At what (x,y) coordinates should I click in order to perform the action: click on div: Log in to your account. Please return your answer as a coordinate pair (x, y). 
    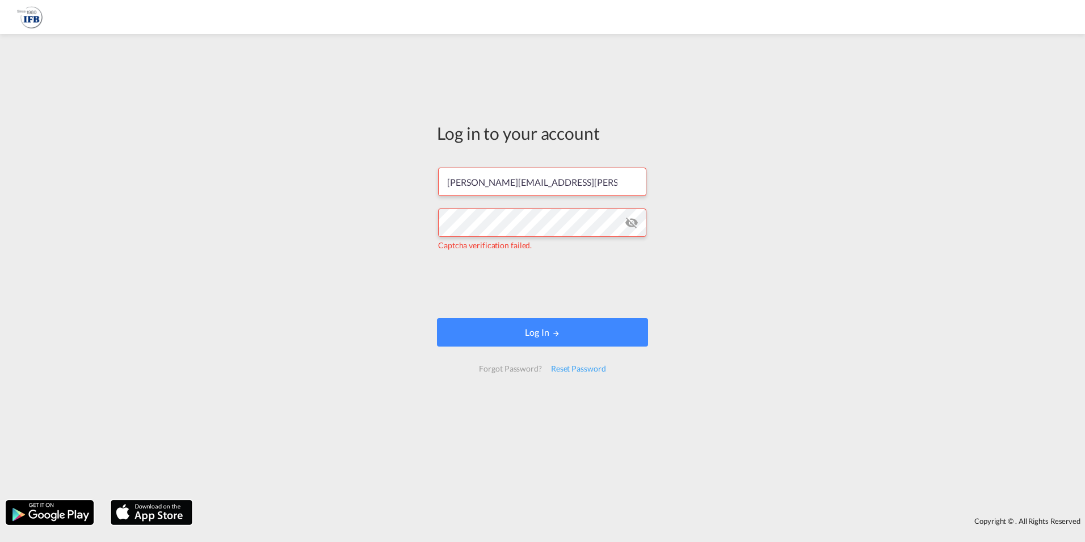
    Looking at the image, I should click on (543, 133).